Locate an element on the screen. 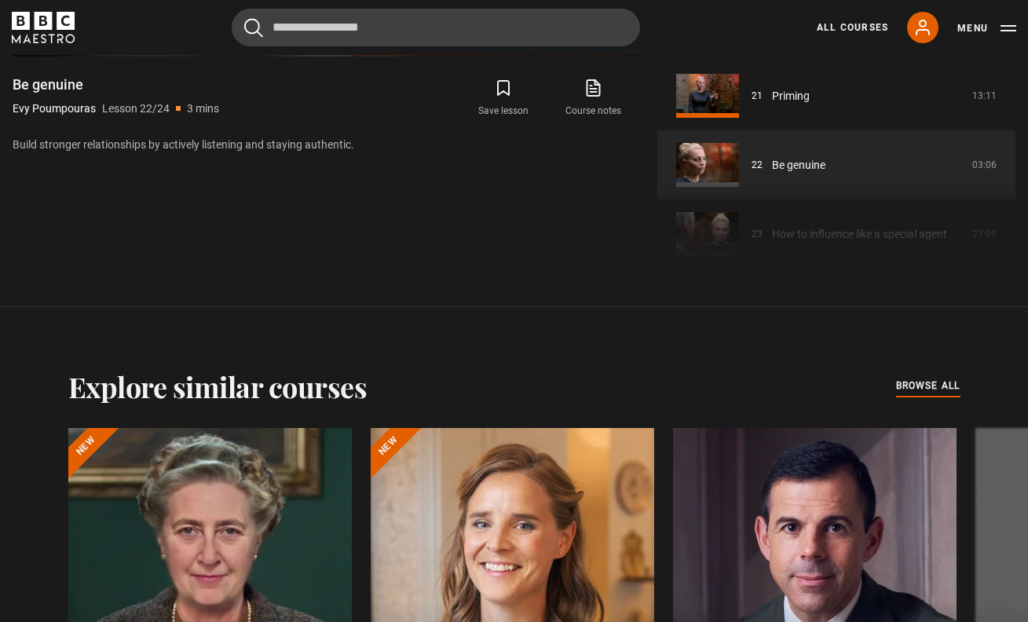 The height and width of the screenshot is (622, 1028). p: Lesson 22/24 is located at coordinates (136, 108).